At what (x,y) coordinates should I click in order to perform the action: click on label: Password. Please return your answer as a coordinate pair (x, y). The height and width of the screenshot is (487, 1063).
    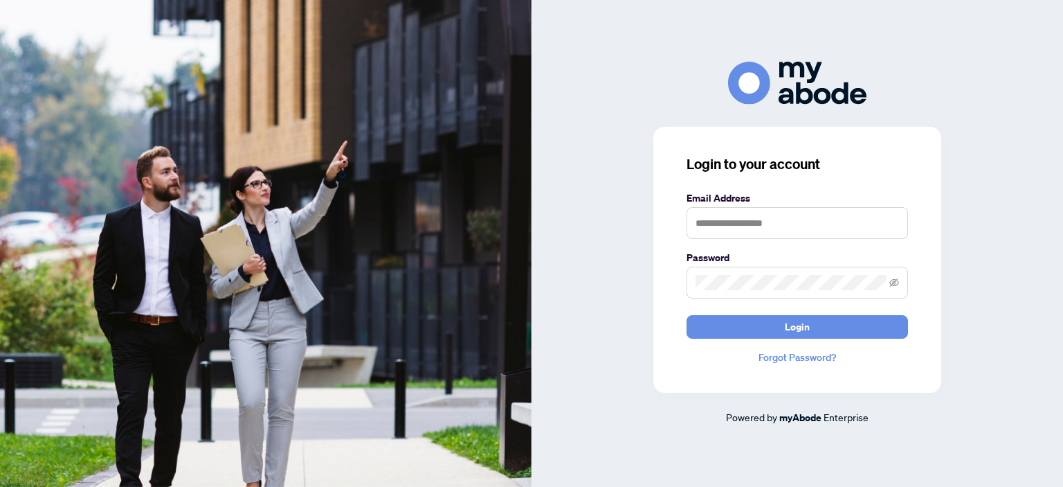
    Looking at the image, I should click on (797, 258).